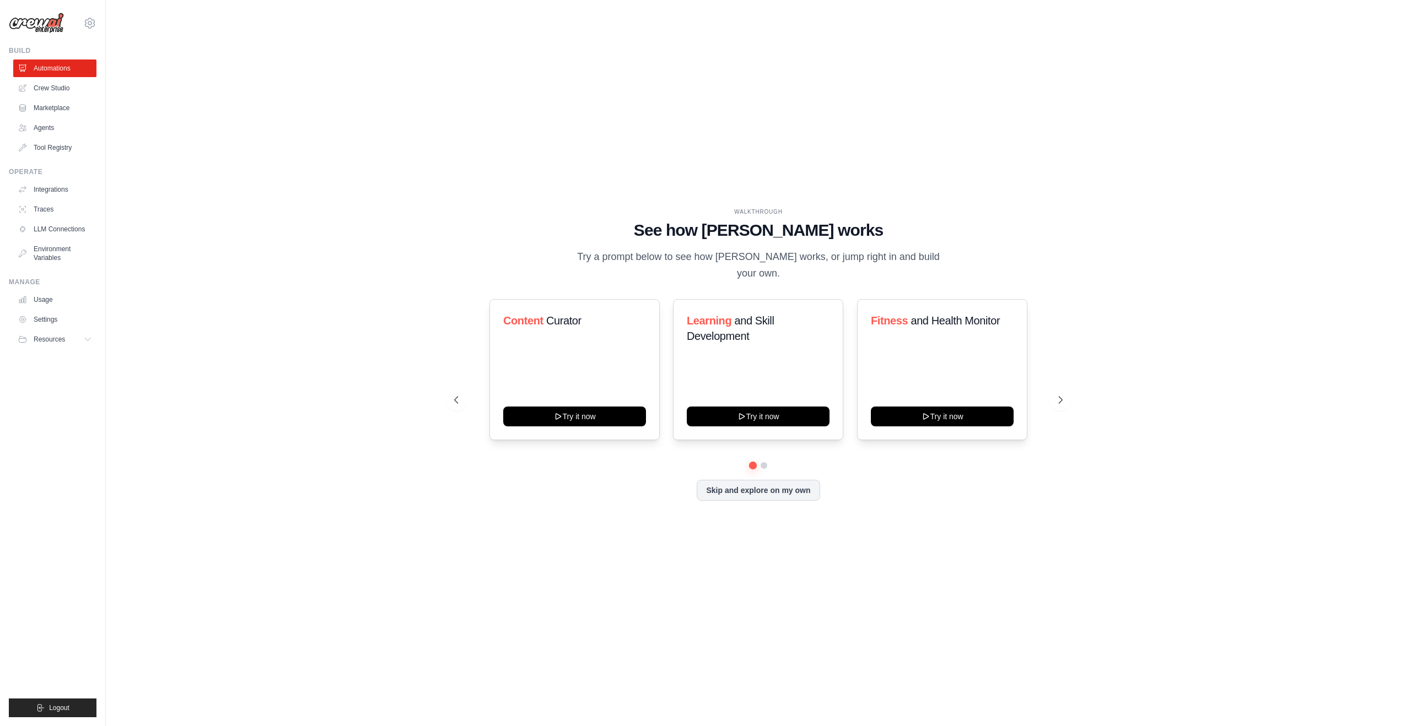  Describe the element at coordinates (55, 148) in the screenshot. I see `a: Tool Registry` at that location.